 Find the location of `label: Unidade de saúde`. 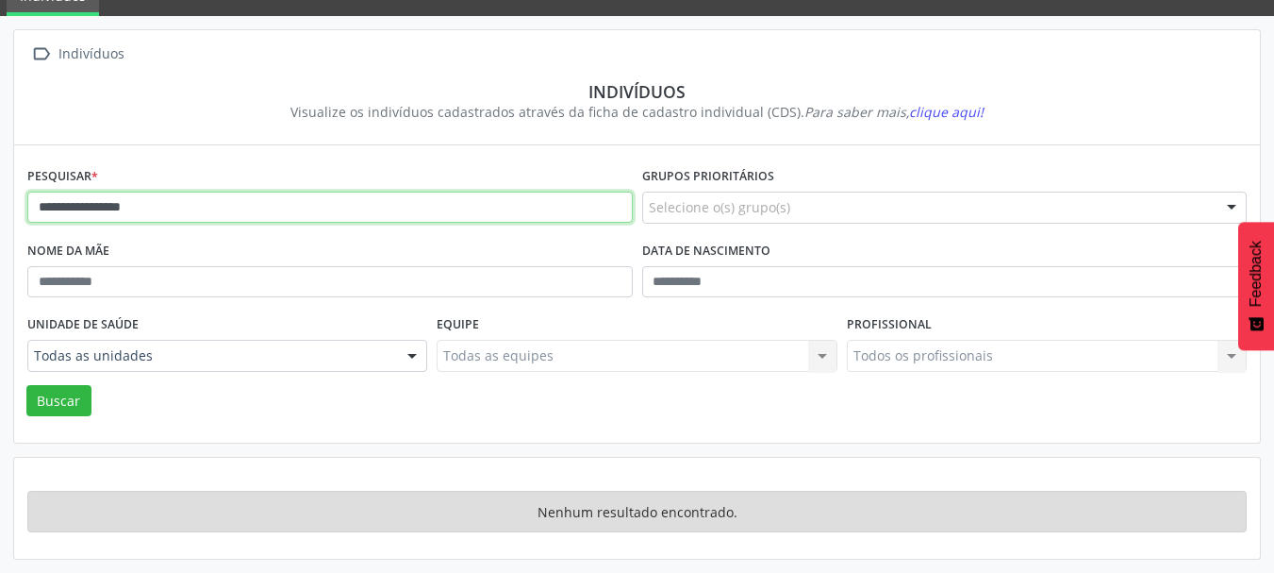

label: Unidade de saúde is located at coordinates (83, 324).